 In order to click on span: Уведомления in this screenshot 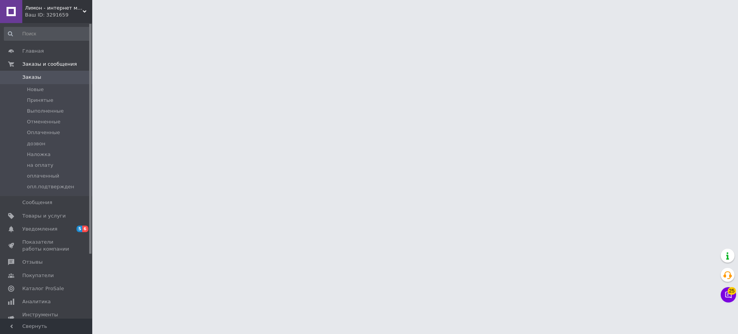, I will do `click(40, 229)`.